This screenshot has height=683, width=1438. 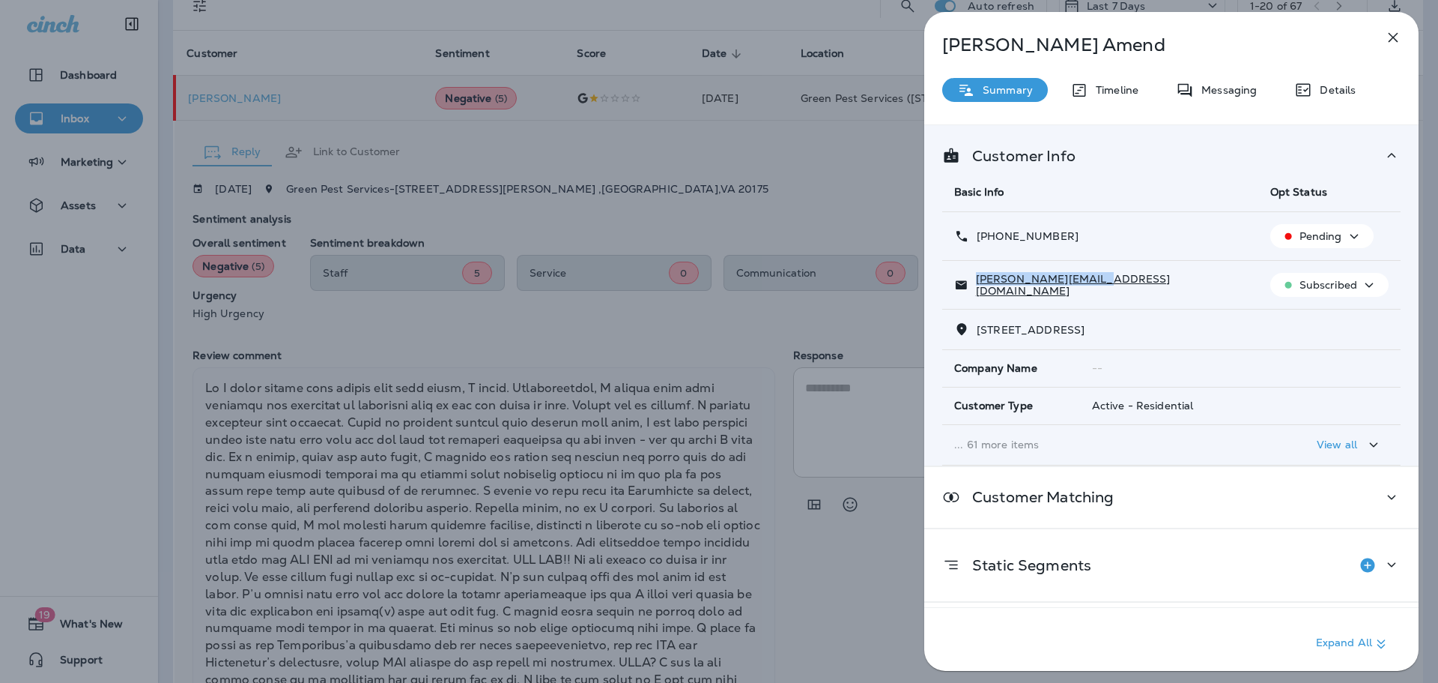 I want to click on p: Details, so click(x=1334, y=90).